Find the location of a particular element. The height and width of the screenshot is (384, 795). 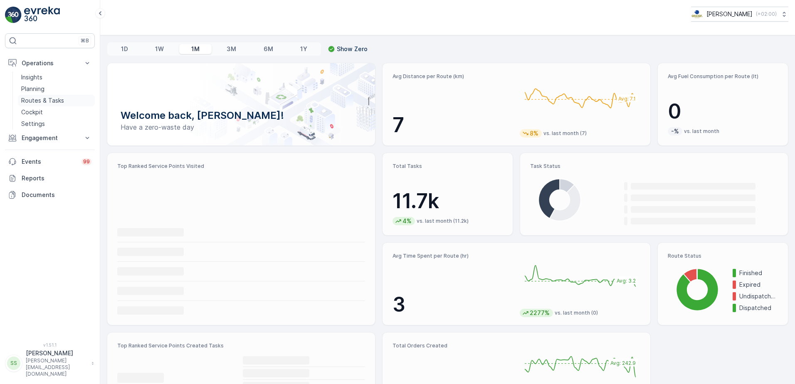

p: 0 is located at coordinates (723, 111).